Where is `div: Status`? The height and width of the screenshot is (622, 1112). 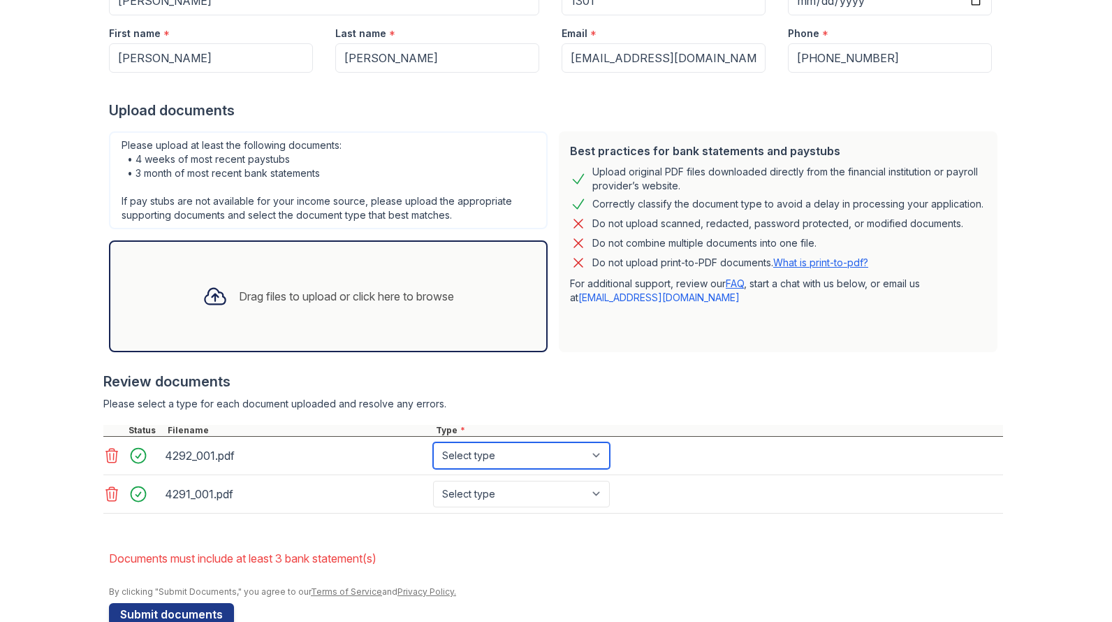 div: Status is located at coordinates (145, 430).